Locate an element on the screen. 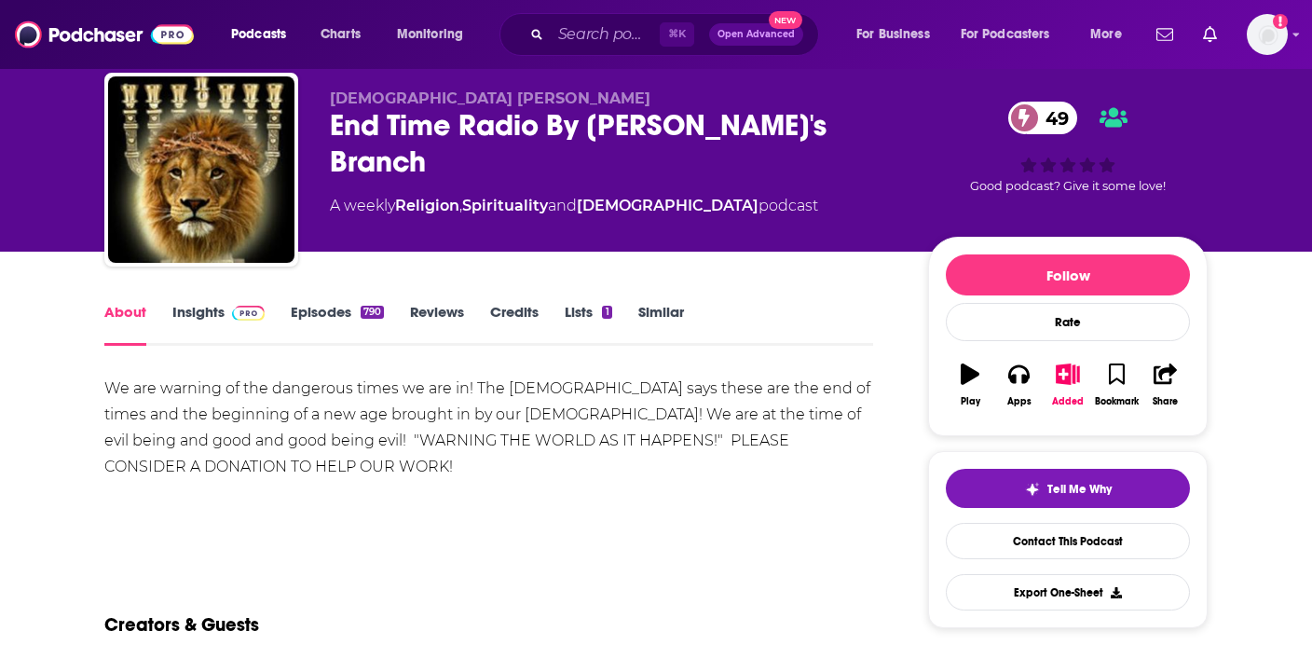 The width and height of the screenshot is (1312, 645). svg: Add a profile image is located at coordinates (1280, 21).